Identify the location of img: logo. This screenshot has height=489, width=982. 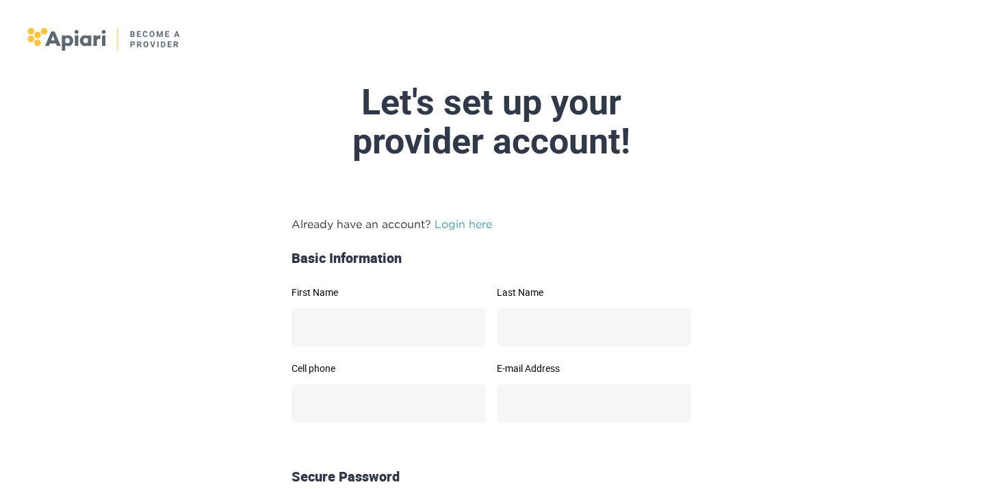
(104, 39).